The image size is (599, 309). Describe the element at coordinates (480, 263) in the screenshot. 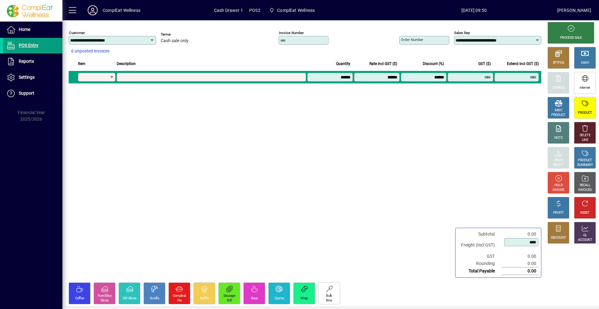

I see `td: Rounding` at that location.